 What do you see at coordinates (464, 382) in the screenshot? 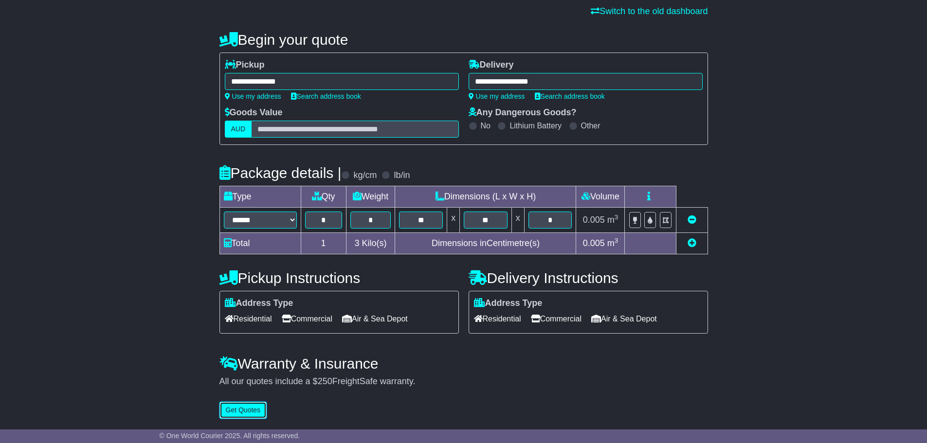
I see `div: All our quotes include a $ FreightSafe warranty.` at bounding box center [464, 382].